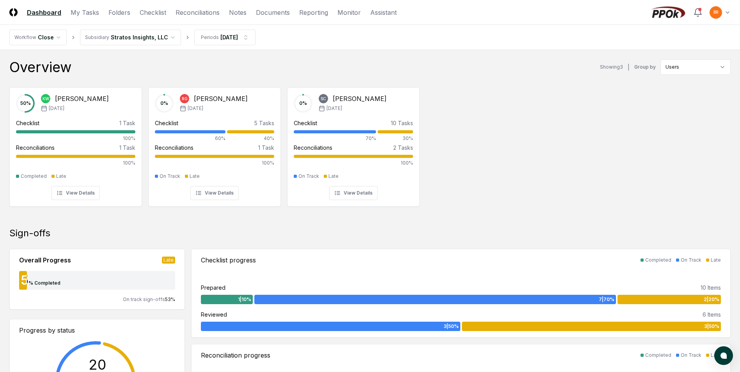  What do you see at coordinates (213, 287) in the screenshot?
I see `div: Prepared` at bounding box center [213, 287].